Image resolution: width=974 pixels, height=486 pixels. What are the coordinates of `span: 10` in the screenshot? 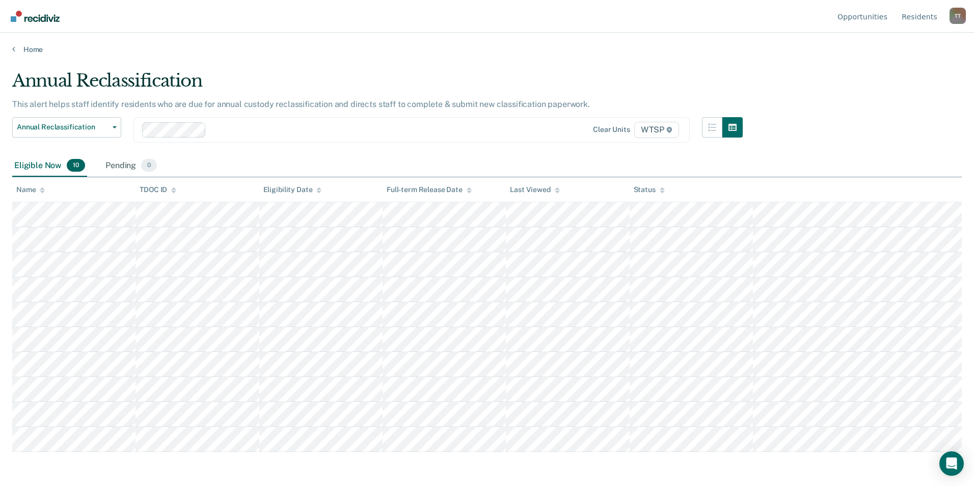 It's located at (76, 165).